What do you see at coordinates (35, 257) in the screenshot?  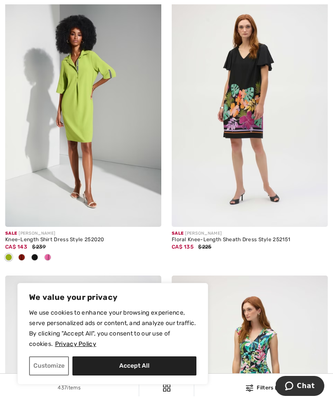 I see `div: Black` at bounding box center [35, 257].